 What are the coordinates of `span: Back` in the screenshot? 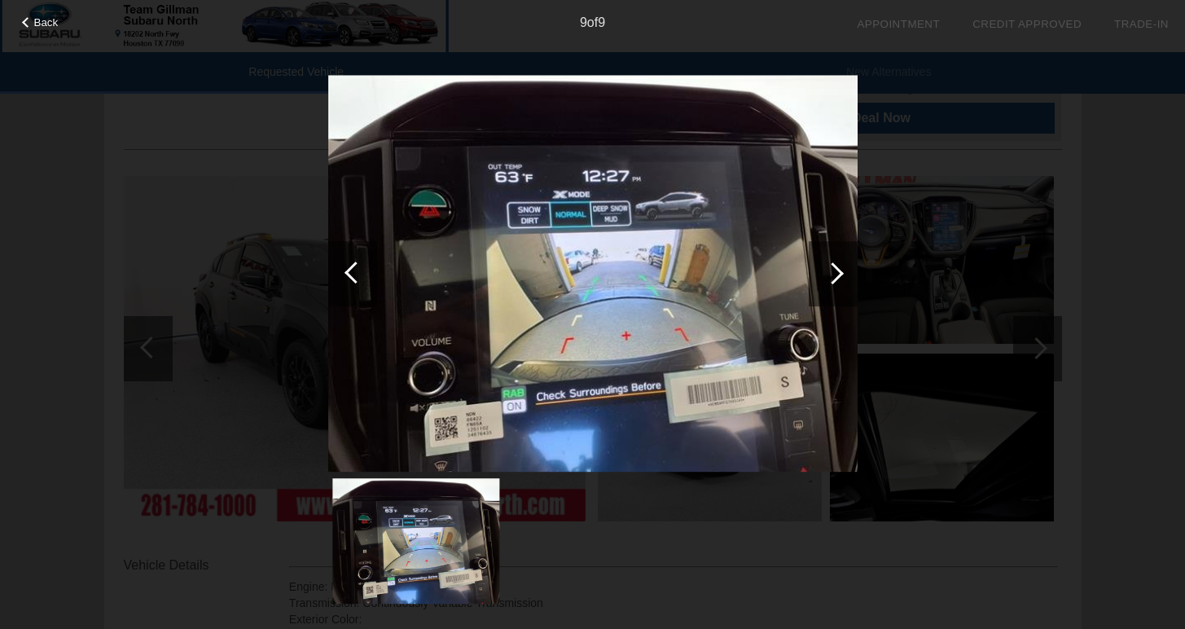 It's located at (46, 22).